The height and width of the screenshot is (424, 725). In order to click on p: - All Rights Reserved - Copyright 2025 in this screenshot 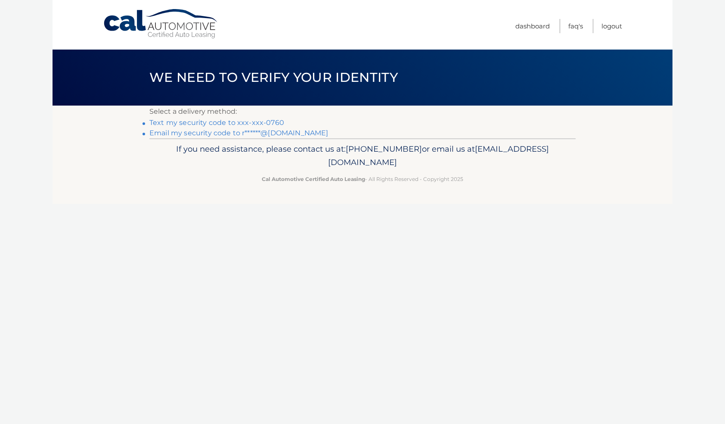, I will do `click(363, 179)`.